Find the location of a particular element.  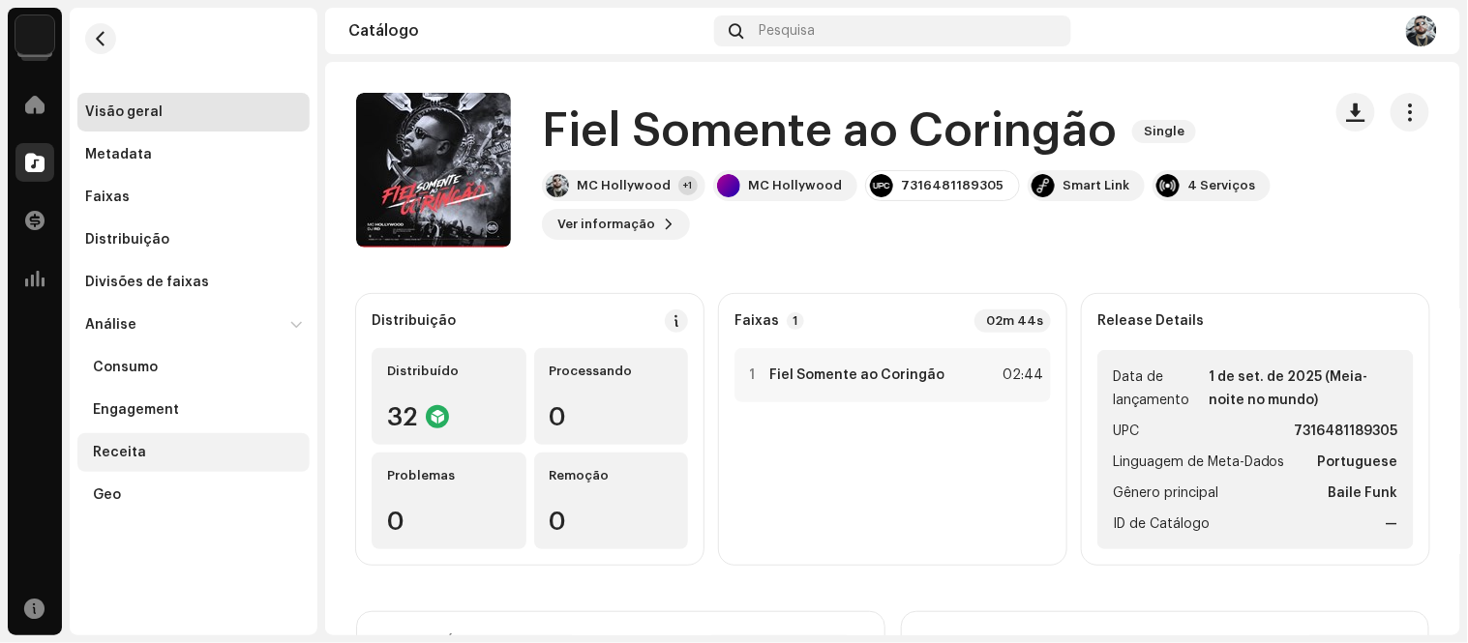

div: Problemas is located at coordinates (449, 476).